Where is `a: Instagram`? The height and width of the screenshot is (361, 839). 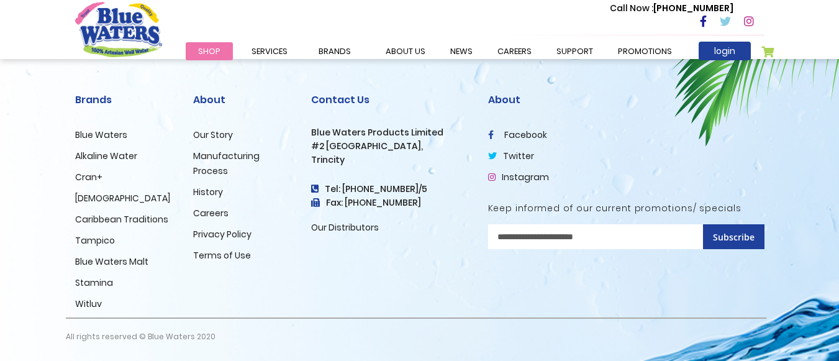
a: Instagram is located at coordinates (519, 177).